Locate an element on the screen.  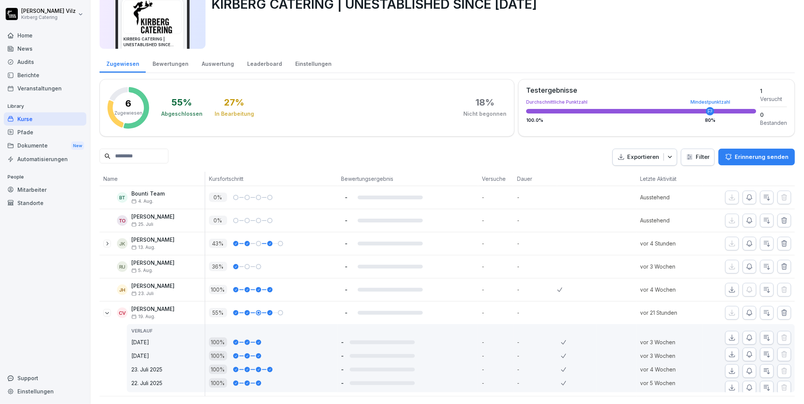
div: JH is located at coordinates (122, 290).